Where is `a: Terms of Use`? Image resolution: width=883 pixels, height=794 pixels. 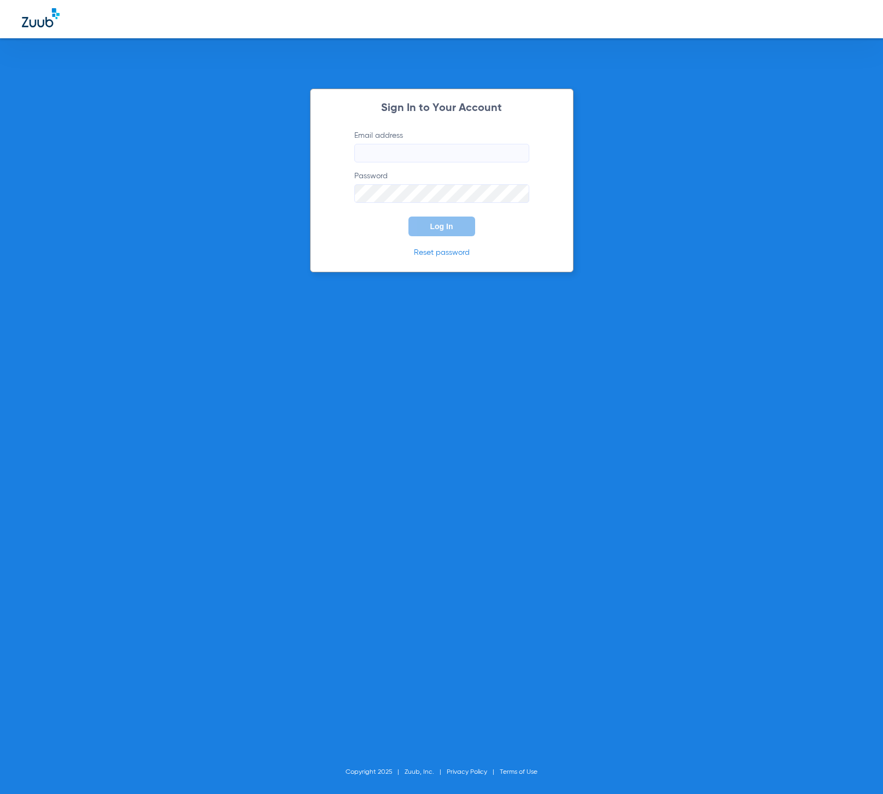 a: Terms of Use is located at coordinates (518, 772).